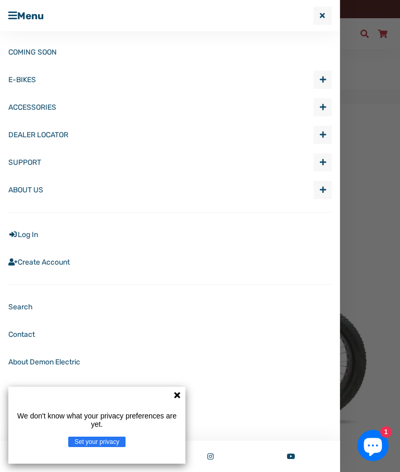 This screenshot has height=472, width=400. What do you see at coordinates (170, 235) in the screenshot?
I see `a: Log In` at bounding box center [170, 235].